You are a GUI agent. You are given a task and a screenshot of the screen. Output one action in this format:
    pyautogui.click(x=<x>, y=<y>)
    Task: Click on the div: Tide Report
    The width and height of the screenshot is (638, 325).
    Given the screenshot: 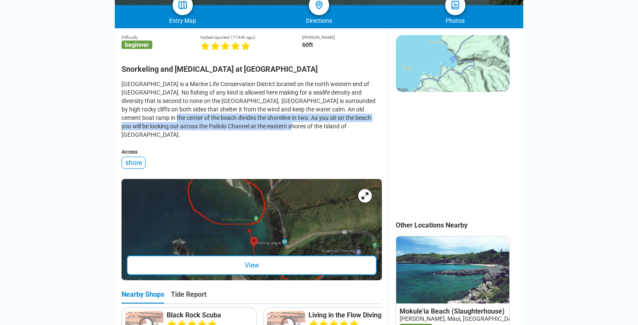 What is the action you would take?
    pyautogui.click(x=188, y=296)
    